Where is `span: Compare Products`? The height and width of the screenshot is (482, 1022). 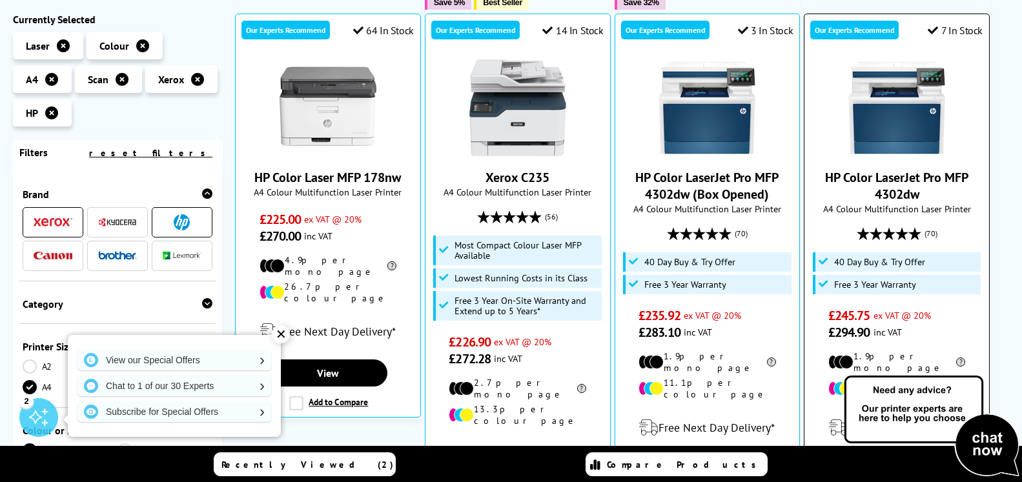 span: Compare Products is located at coordinates (685, 465).